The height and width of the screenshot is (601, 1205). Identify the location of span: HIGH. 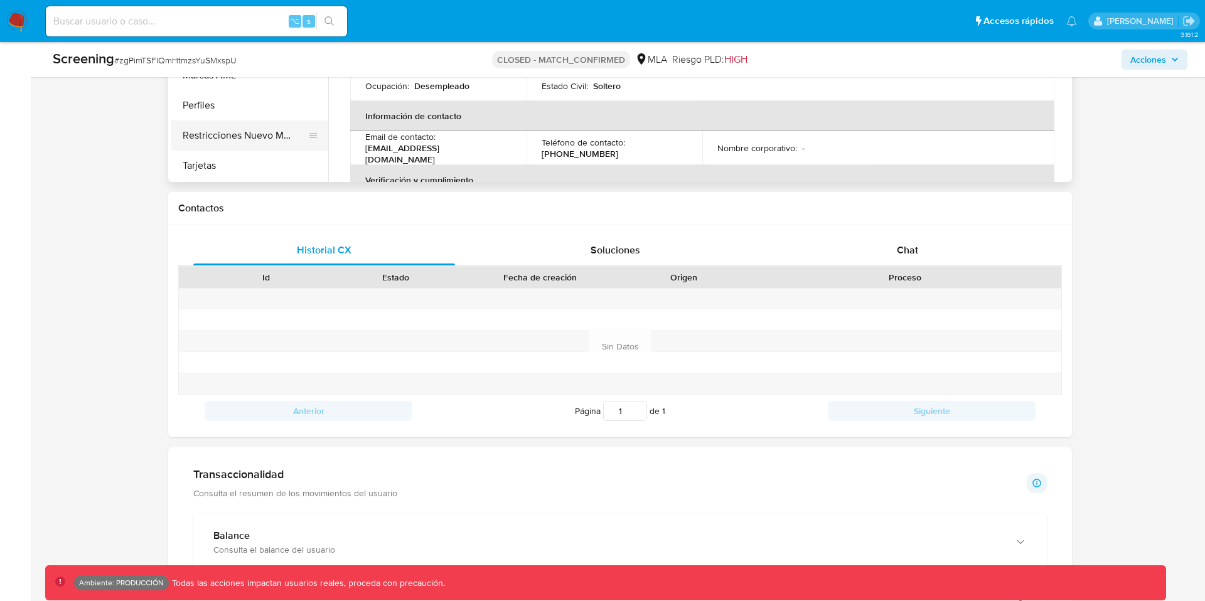
(735, 59).